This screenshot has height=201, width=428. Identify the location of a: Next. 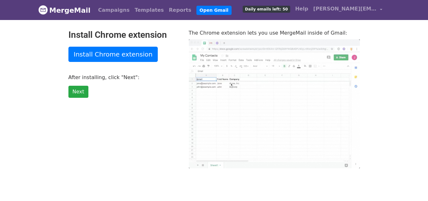
(78, 92).